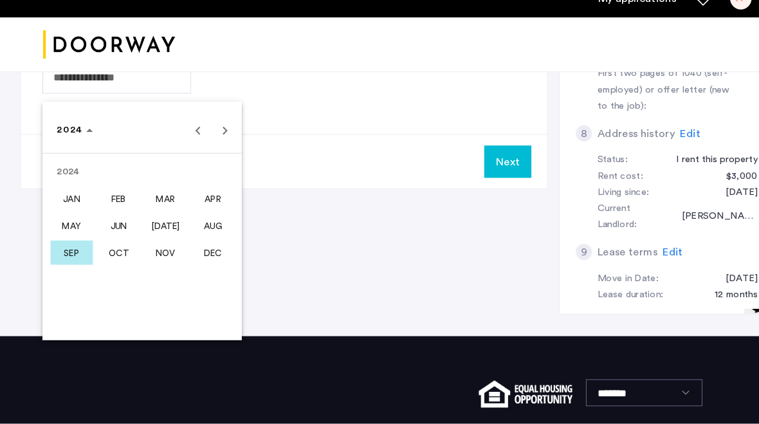  Describe the element at coordinates (113, 209) in the screenshot. I see `span: FEB` at that location.